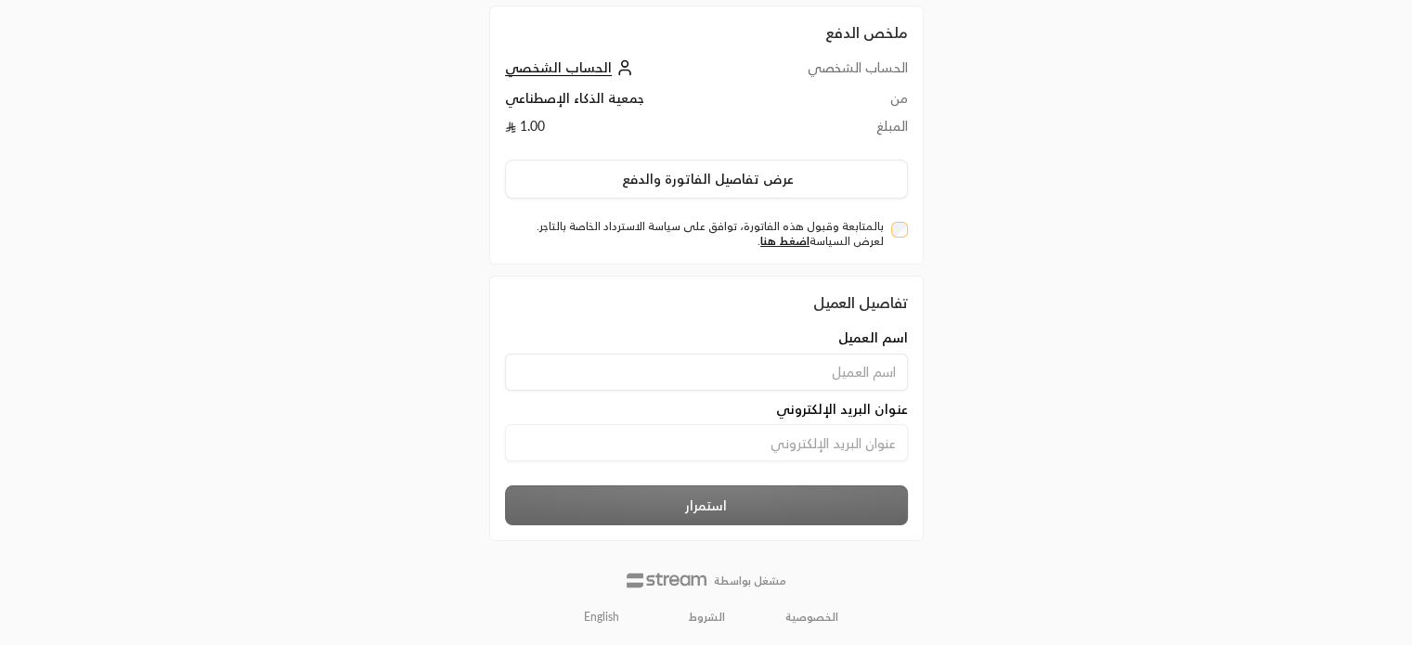 This screenshot has height=645, width=1412. I want to click on a: الخصوصية, so click(812, 618).